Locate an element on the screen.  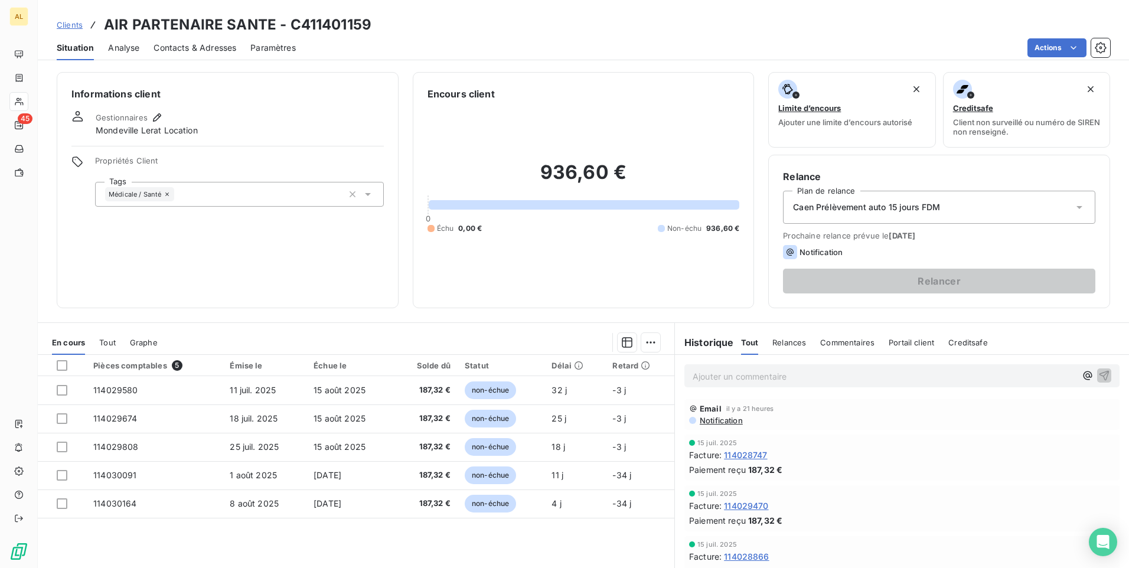
span: Non-échu is located at coordinates (684, 228).